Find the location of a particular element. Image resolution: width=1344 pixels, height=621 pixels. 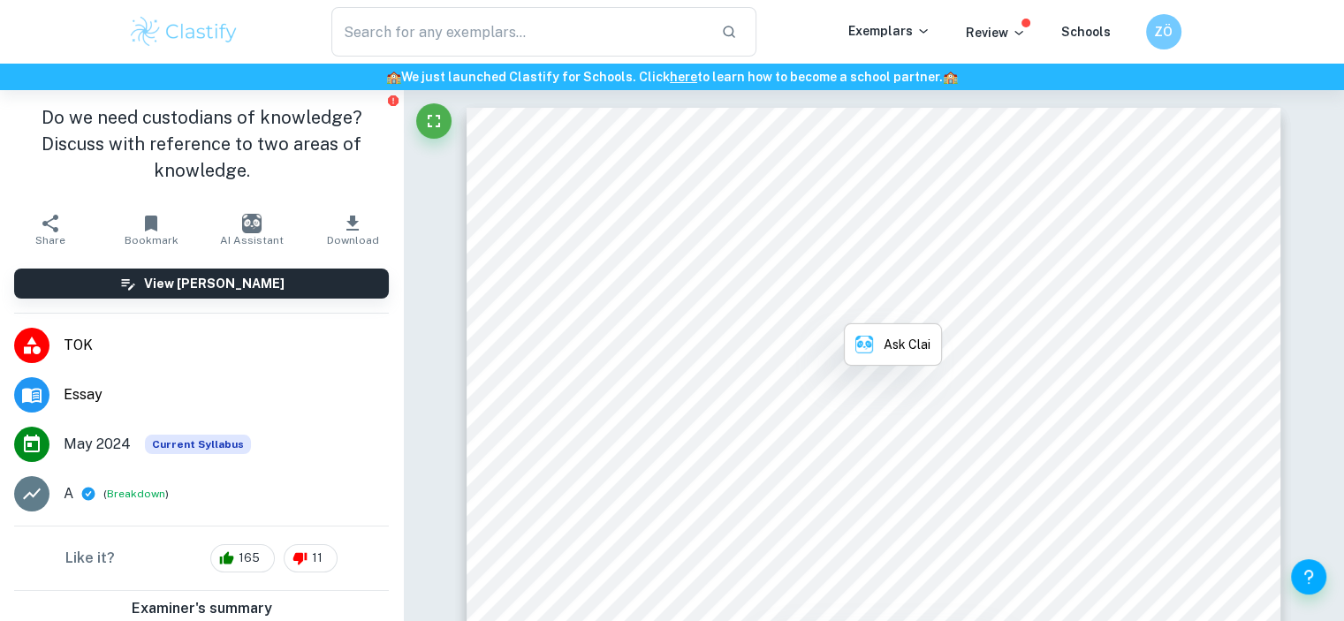

a: Clastify logo is located at coordinates (184, 32).